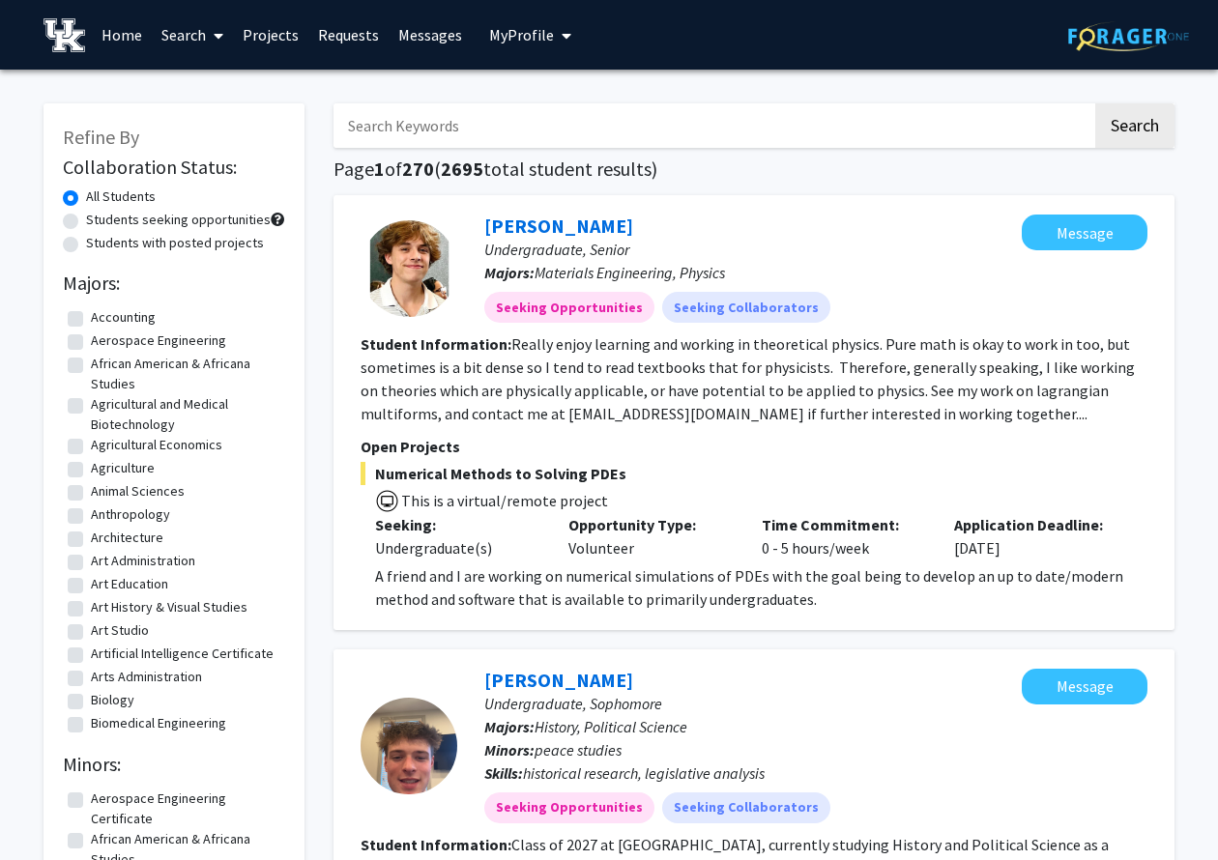 The width and height of the screenshot is (1218, 860). Describe the element at coordinates (178, 219) in the screenshot. I see `label: Students seeking opportunities` at that location.